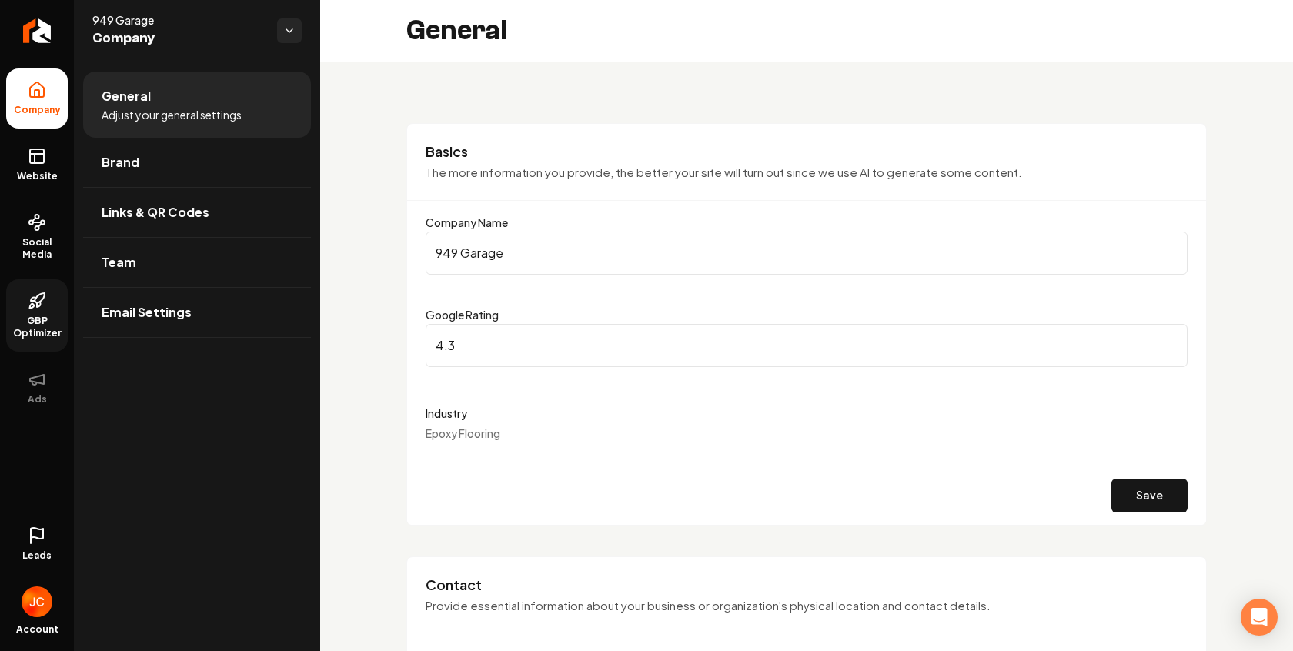  I want to click on button: Ads, so click(37, 388).